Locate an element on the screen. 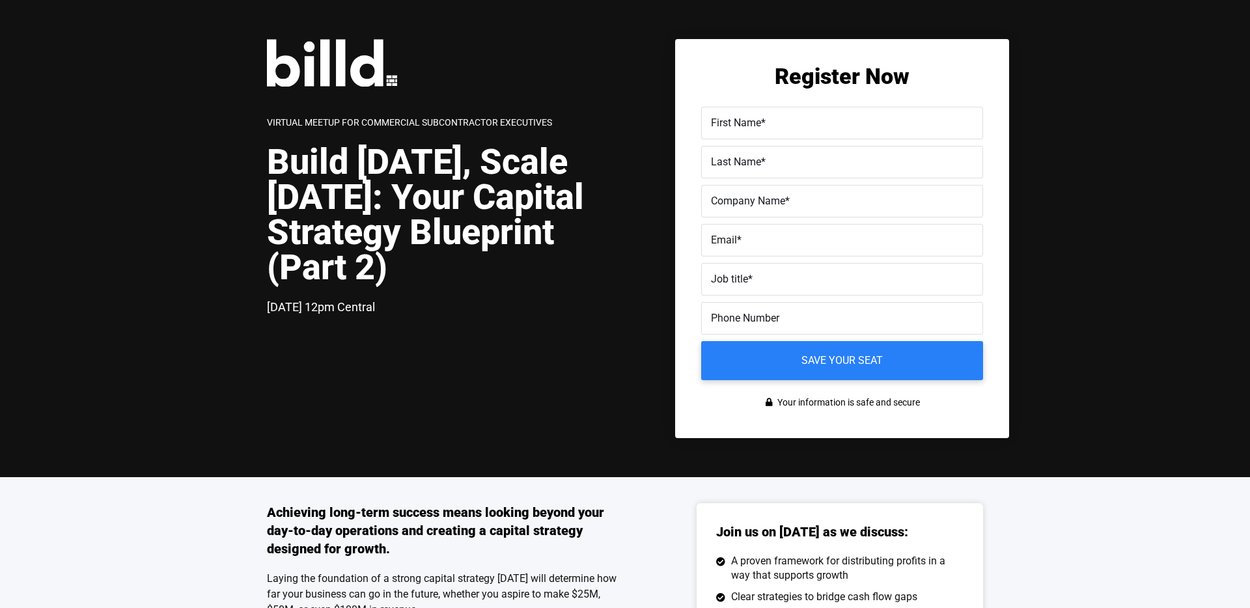  input: Save your seat is located at coordinates (842, 361).